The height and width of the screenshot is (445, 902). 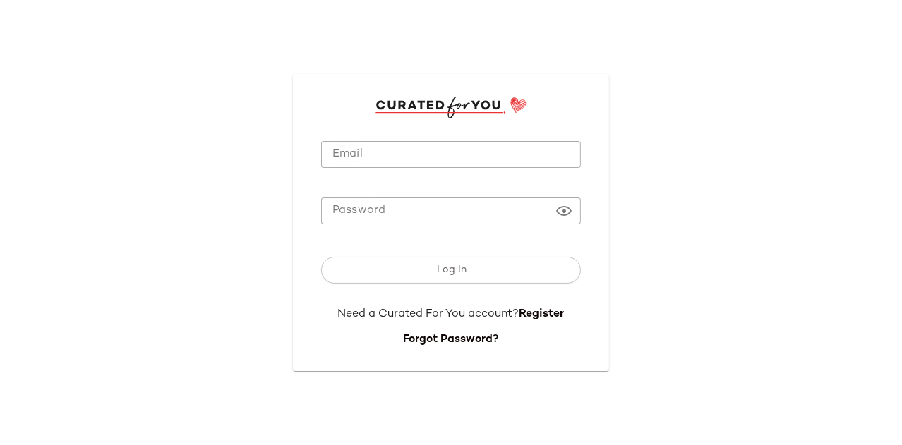 I want to click on a: Forgot Password?, so click(x=451, y=339).